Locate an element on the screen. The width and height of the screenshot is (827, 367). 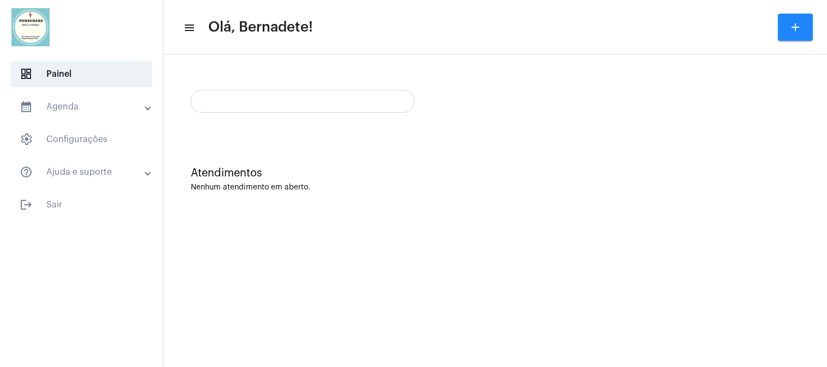
span: Sair is located at coordinates (81, 205).